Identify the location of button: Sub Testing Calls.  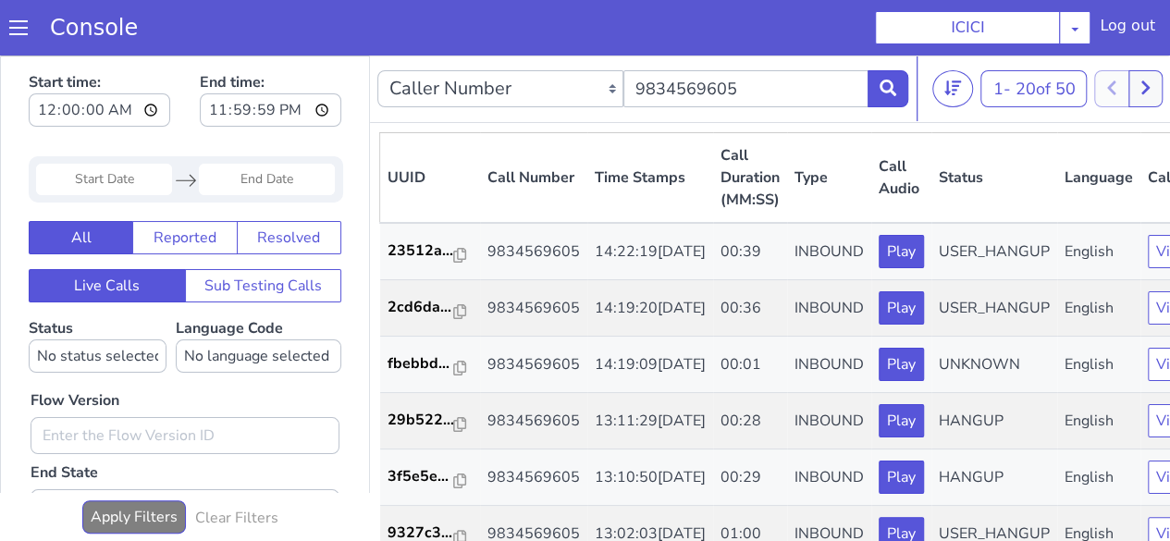
(264, 230).